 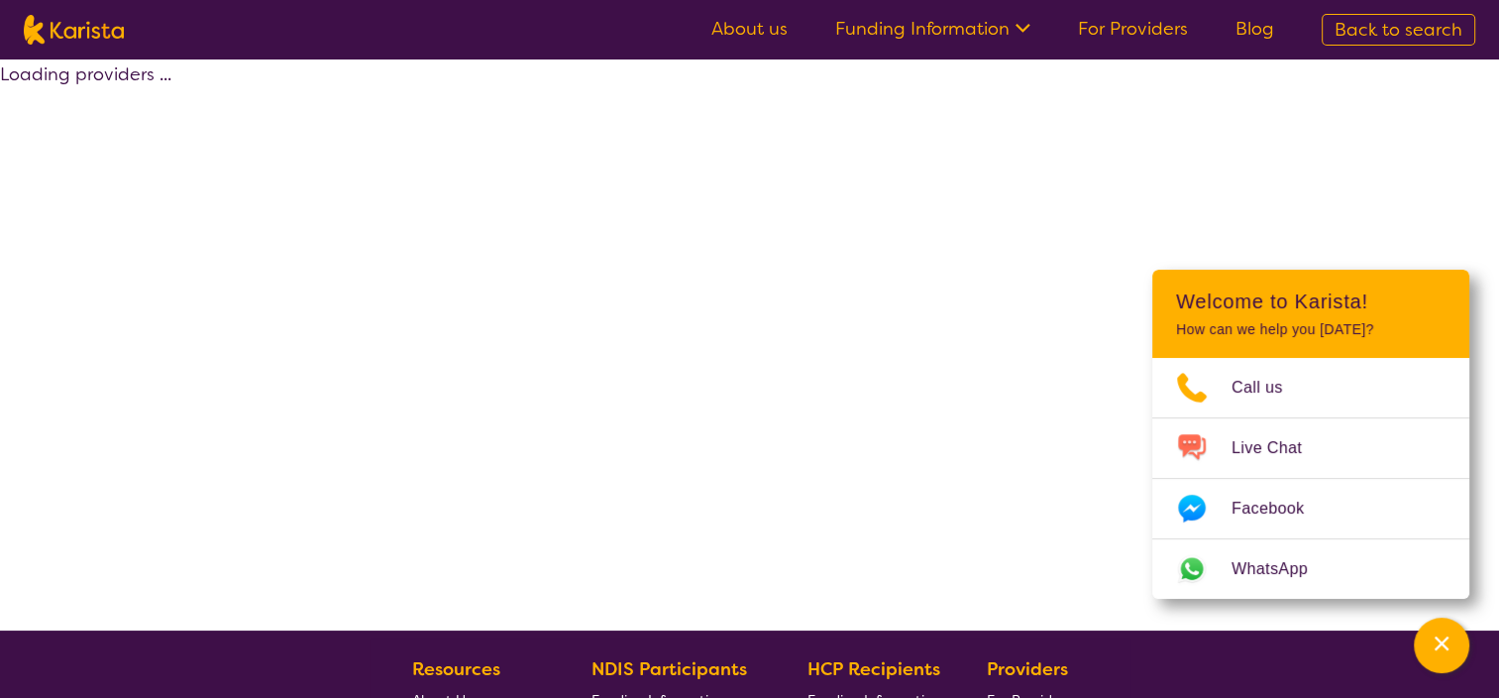 What do you see at coordinates (874, 669) in the screenshot?
I see `b: HCP Recipients` at bounding box center [874, 669].